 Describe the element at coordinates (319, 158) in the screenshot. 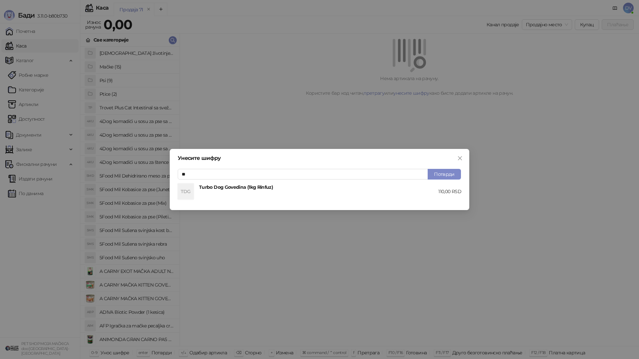

I see `div: Унесите шифру` at that location.